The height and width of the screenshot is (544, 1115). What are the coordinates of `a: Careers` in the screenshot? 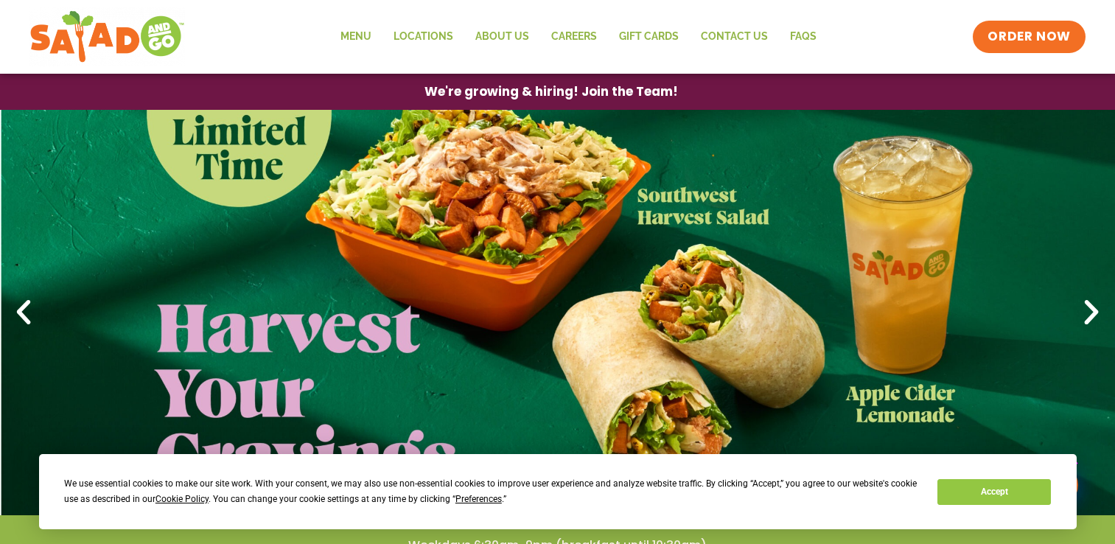 It's located at (574, 37).